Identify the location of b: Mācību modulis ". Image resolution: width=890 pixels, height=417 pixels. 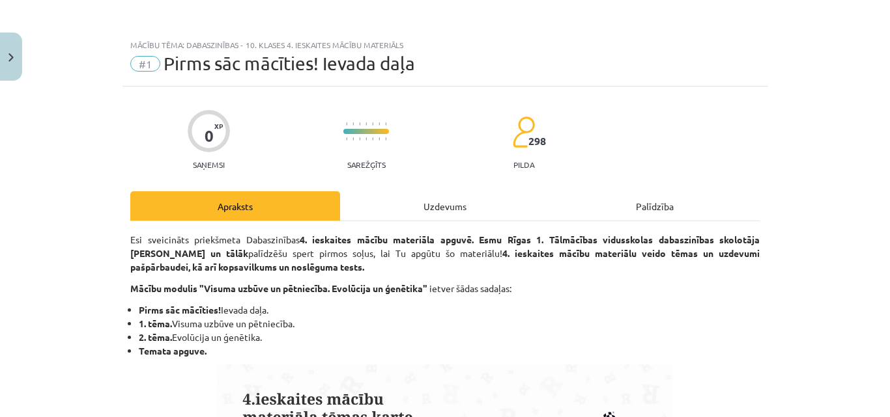
(167, 288).